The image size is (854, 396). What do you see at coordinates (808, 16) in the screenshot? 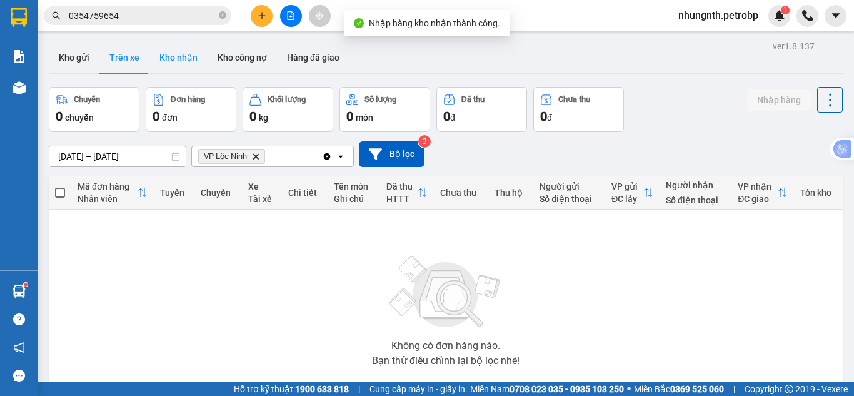
I see `img: phone-icon` at bounding box center [808, 16].